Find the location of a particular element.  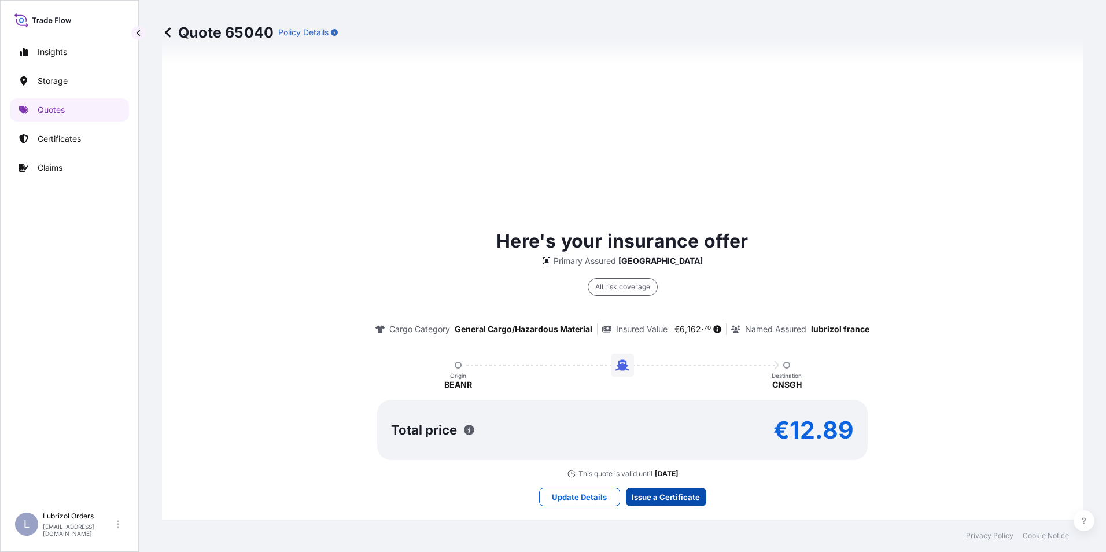

p: €12.89 is located at coordinates (813, 430).